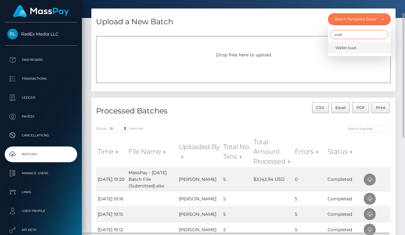 The image size is (405, 235). What do you see at coordinates (41, 154) in the screenshot?
I see `p: Batches` at bounding box center [41, 154].